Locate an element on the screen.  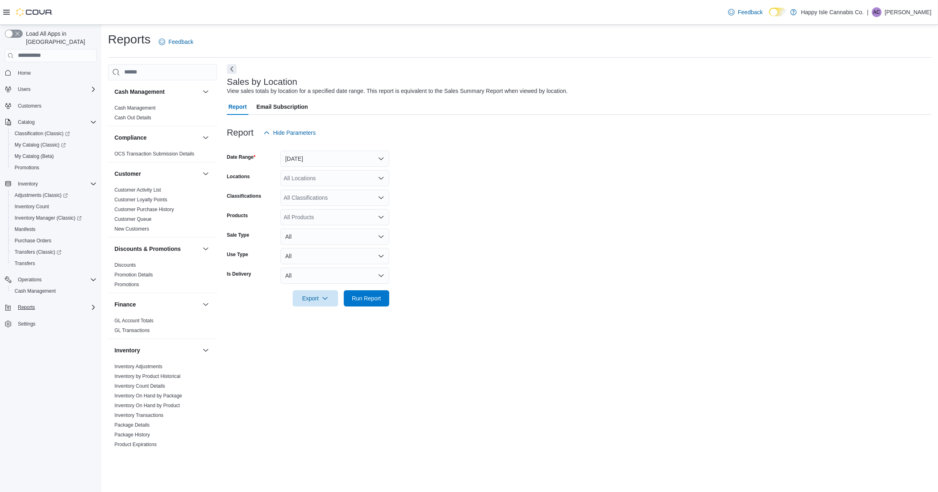
a: Inventory Count Details is located at coordinates (140, 386).